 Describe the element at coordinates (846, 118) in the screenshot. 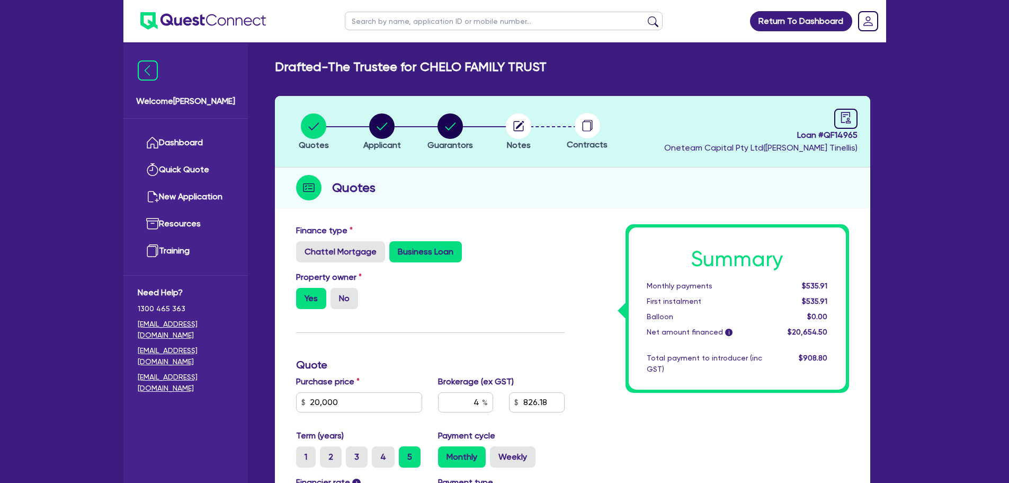

I see `span: audit` at that location.